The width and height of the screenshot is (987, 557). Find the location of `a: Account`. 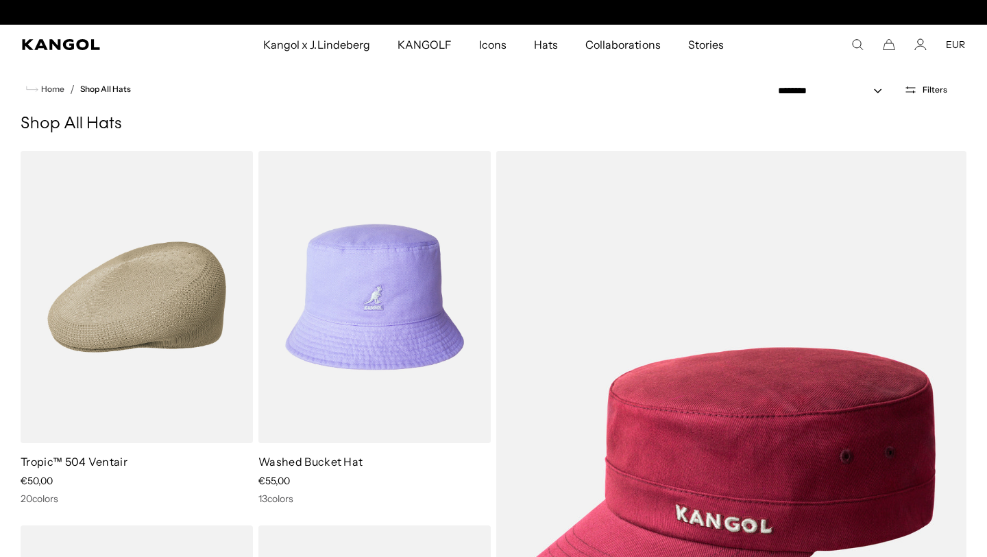

a: Account is located at coordinates (920, 45).